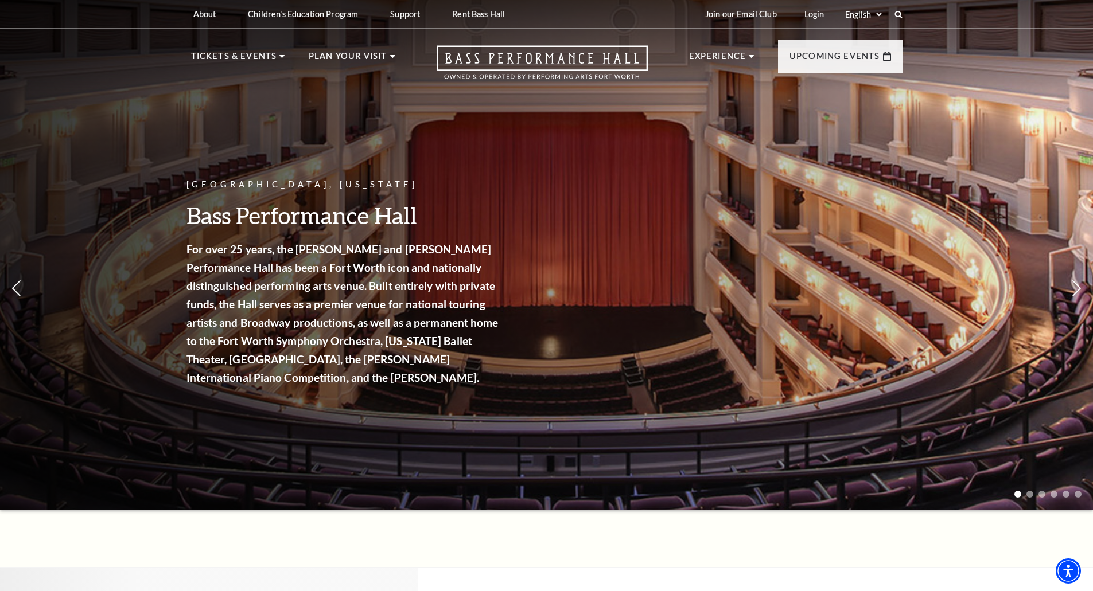  I want to click on p: Experience, so click(718, 60).